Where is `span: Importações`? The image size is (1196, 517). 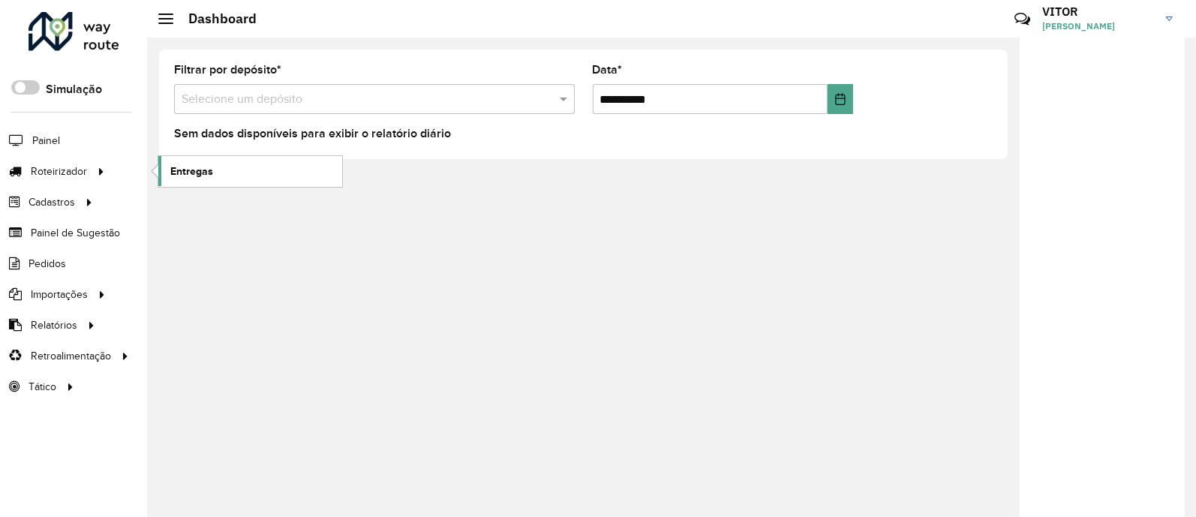
span: Importações is located at coordinates (59, 294).